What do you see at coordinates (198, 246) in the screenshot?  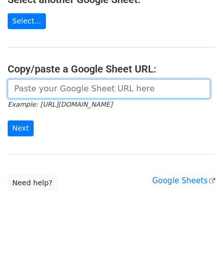 I see `div: Chat Widget` at bounding box center [198, 246].